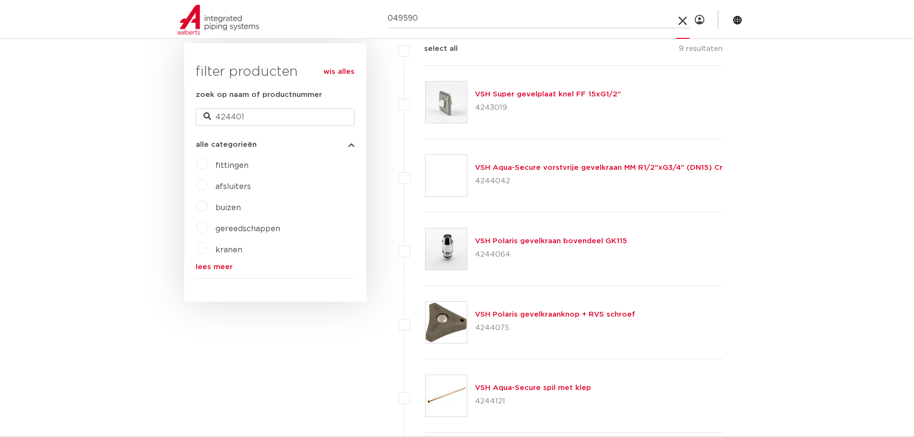 Image resolution: width=914 pixels, height=437 pixels. Describe the element at coordinates (538, 19) in the screenshot. I see `input: zoeken...` at that location.